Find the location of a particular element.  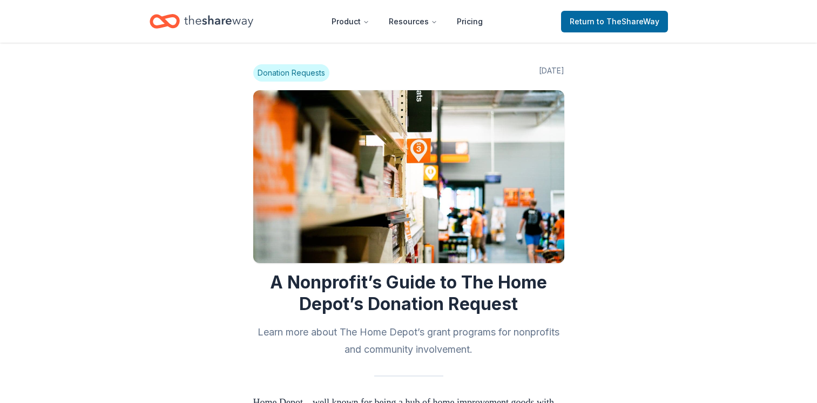

span: Donation Requests is located at coordinates (291, 73).